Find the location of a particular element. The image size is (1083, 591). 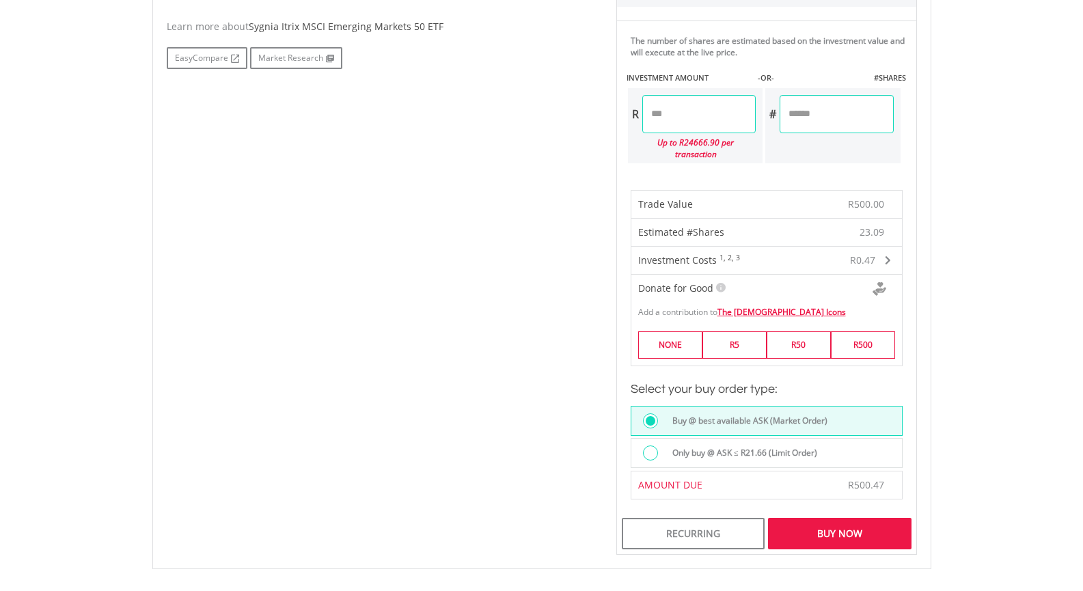

a: Market Research is located at coordinates (296, 58).